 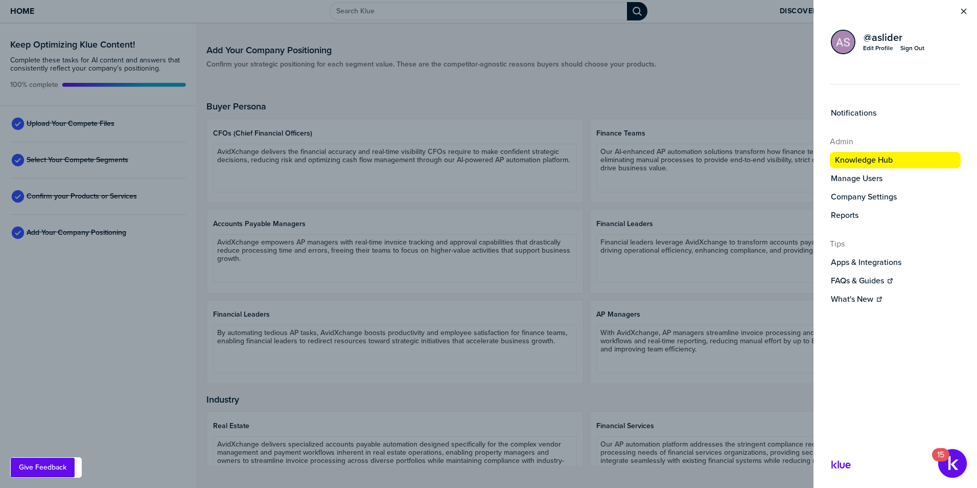 I want to click on div: Edit Profile, so click(x=878, y=48).